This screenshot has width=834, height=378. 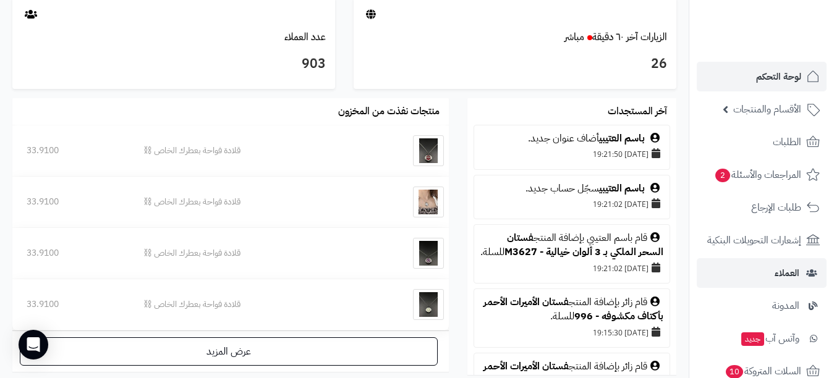 I want to click on a: طلبات الإرجاع, so click(x=761, y=208).